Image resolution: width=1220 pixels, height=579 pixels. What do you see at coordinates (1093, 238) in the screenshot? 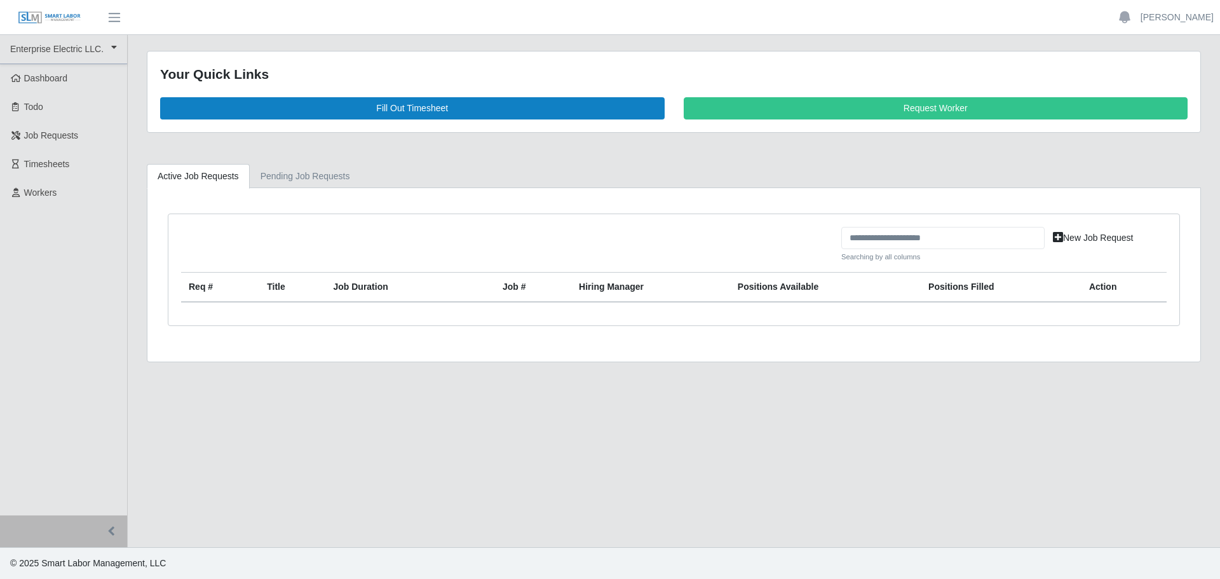
I see `a: New Job Request` at bounding box center [1093, 238].